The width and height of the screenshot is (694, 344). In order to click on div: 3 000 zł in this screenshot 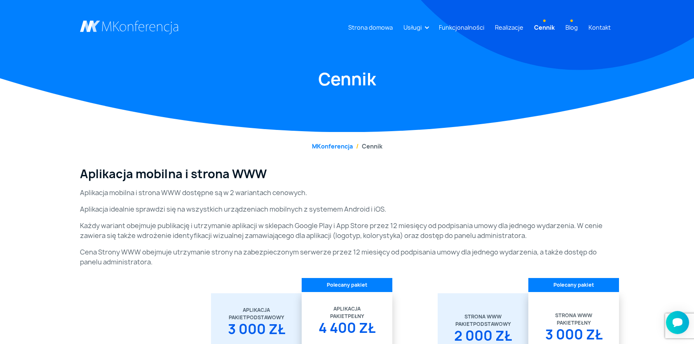, I will do `click(257, 332)`.